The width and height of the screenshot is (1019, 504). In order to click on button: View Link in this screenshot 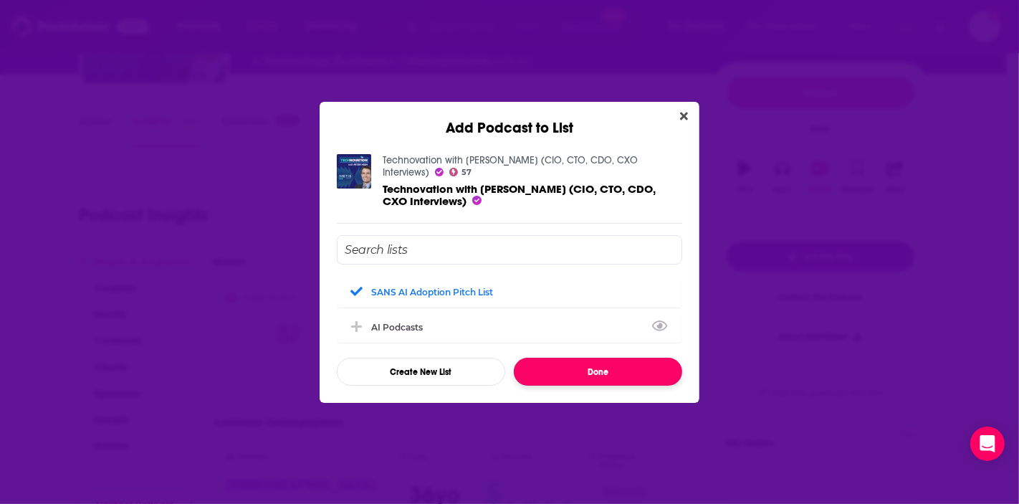, I will do `click(427, 330)`.